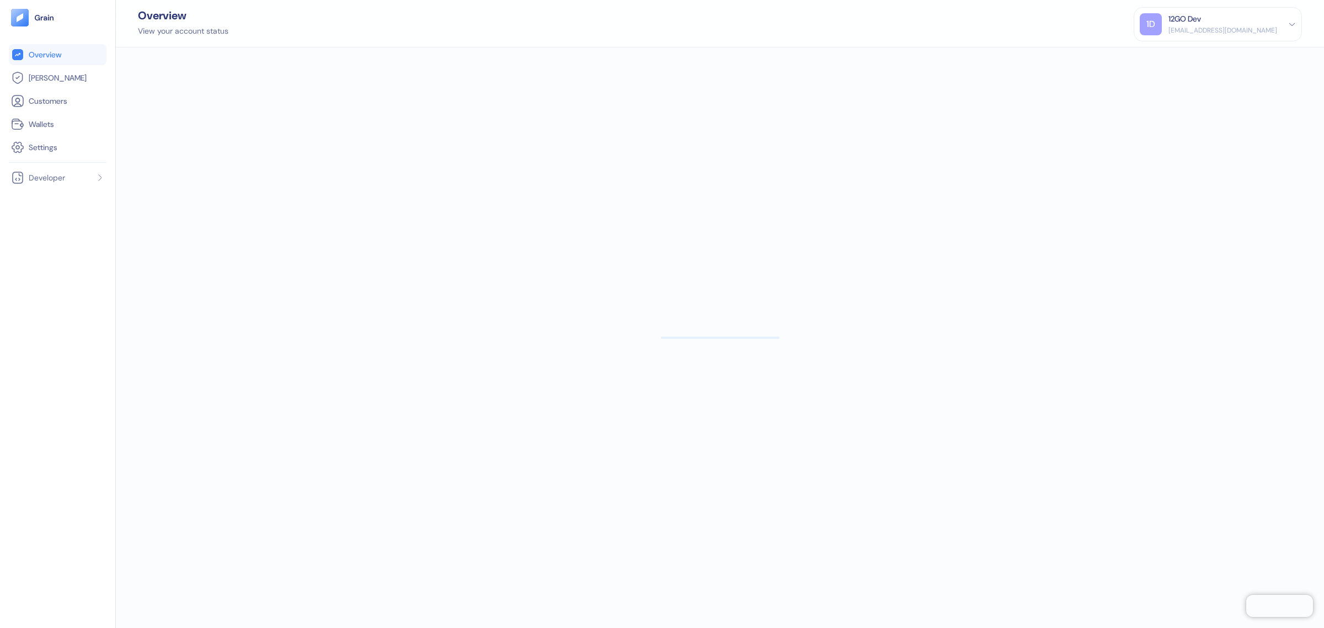 Image resolution: width=1324 pixels, height=628 pixels. What do you see at coordinates (57, 101) in the screenshot?
I see `a: Customers` at bounding box center [57, 101].